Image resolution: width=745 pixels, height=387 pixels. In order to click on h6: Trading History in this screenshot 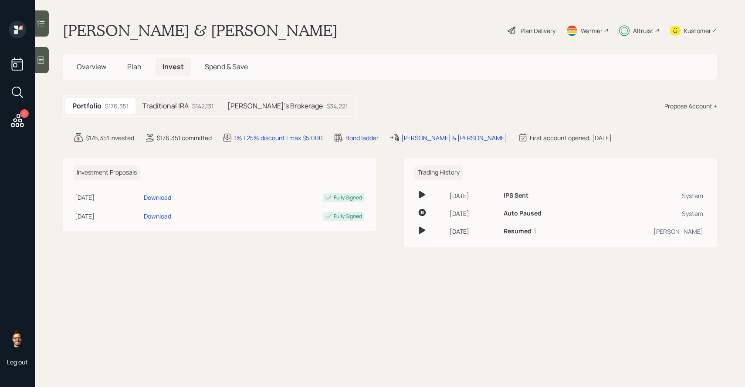, I will do `click(439, 172)`.